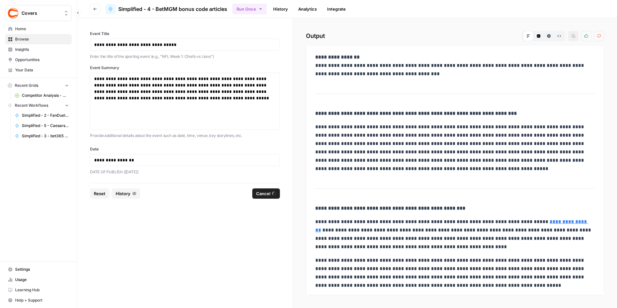 This screenshot has height=308, width=617. Describe the element at coordinates (45, 136) in the screenshot. I see `span: Simplified - 3 - bet365 bonus code articles` at that location.